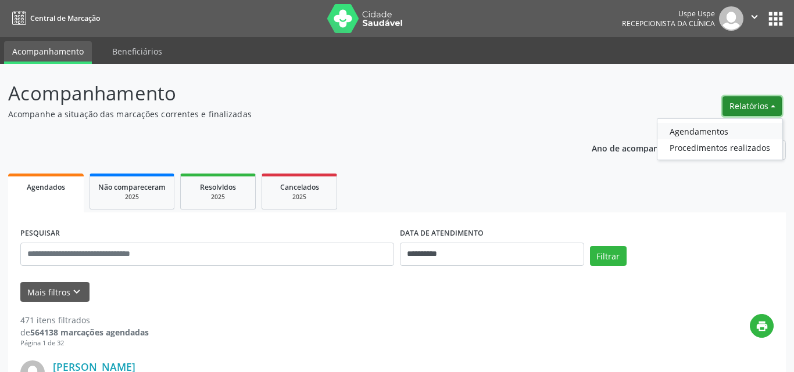 The width and height of the screenshot is (794, 372). Describe the element at coordinates (775, 19) in the screenshot. I see `button: apps` at that location.